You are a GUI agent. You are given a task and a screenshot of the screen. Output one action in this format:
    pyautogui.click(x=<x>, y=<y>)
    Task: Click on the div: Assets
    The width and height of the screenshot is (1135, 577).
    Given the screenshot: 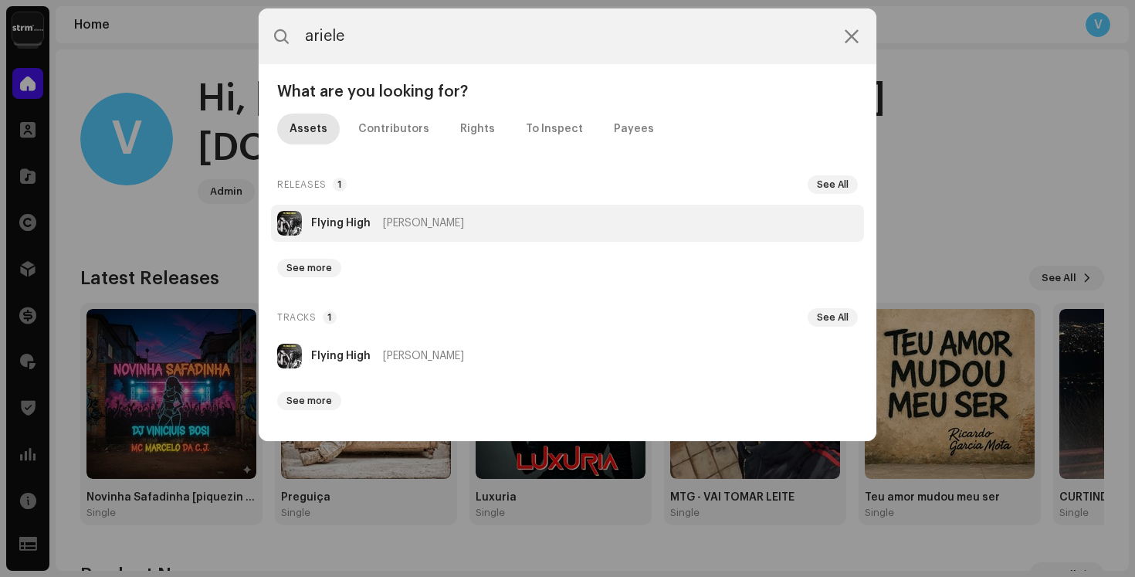 What is the action you would take?
    pyautogui.click(x=308, y=129)
    